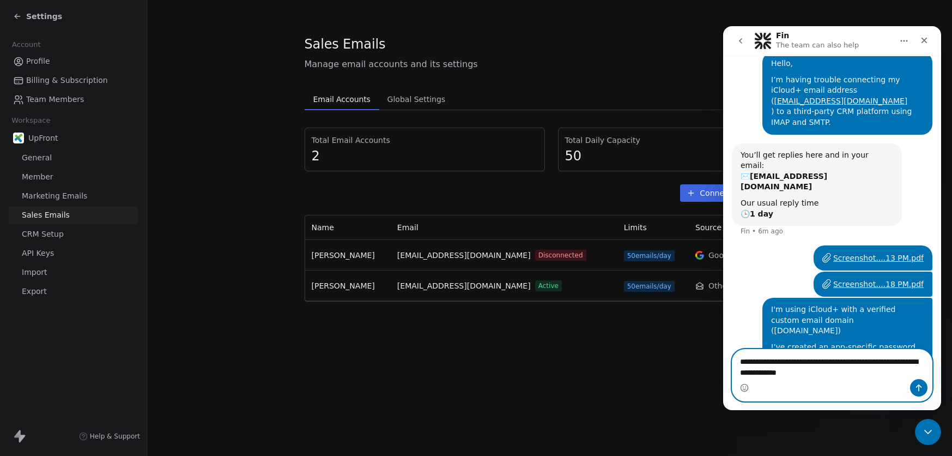  Describe the element at coordinates (109, 338) in the screenshot. I see `textarea: Message…` at that location.